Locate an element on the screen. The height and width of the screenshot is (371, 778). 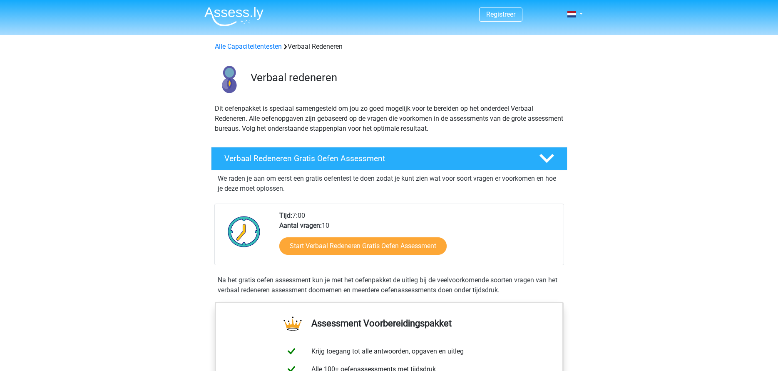
div: Na het gratis oefen assessment kun je met het oefenpakket de uitleg bij de veelvoorkomende soorte... is located at coordinates (389, 285).